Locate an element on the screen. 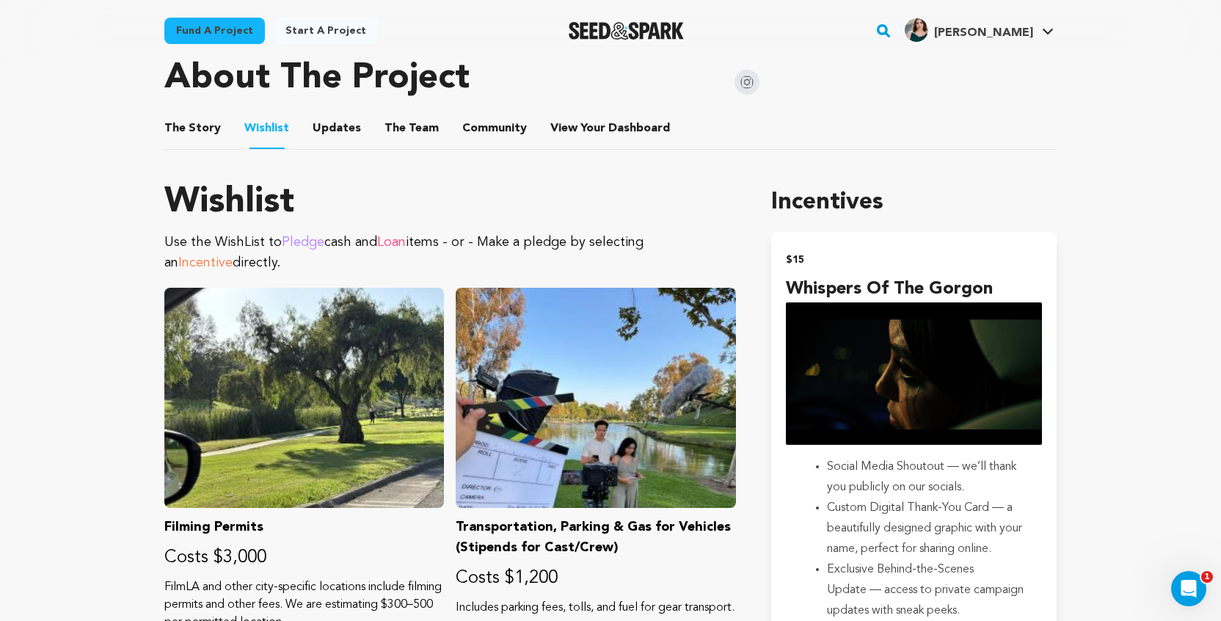 This screenshot has height=621, width=1221. span: Incentive is located at coordinates (205, 263).